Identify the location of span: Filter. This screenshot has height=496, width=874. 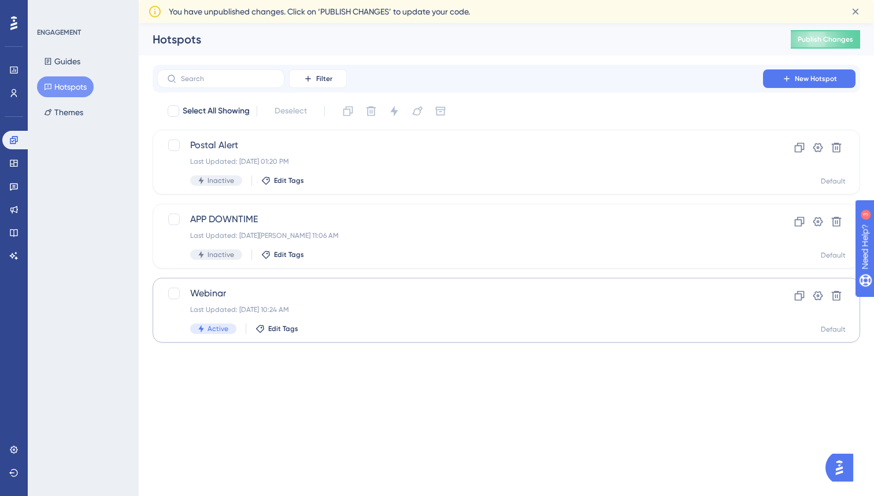
(324, 79).